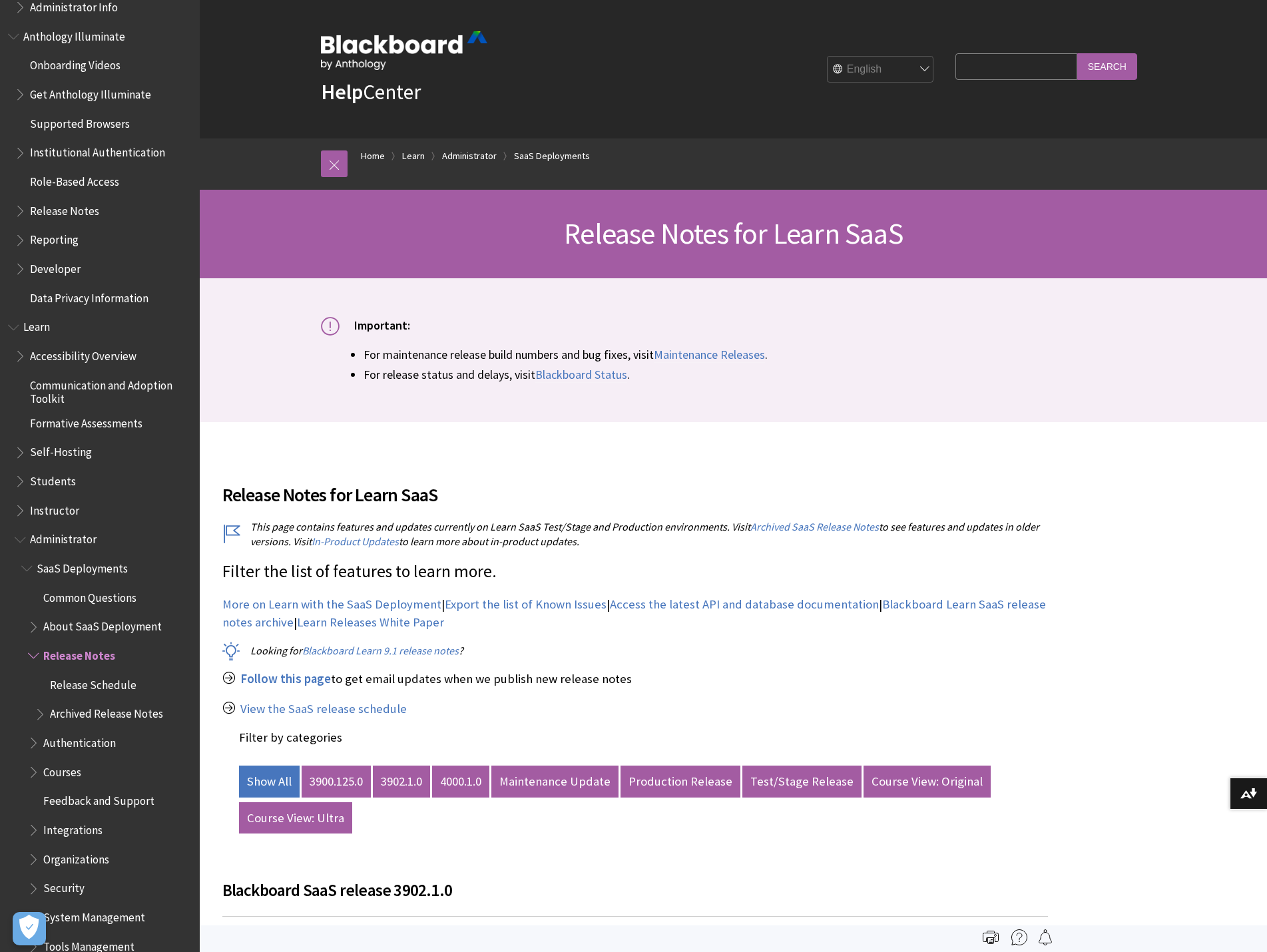 The width and height of the screenshot is (1267, 952). Describe the element at coordinates (91, 92) in the screenshot. I see `span: Get Anthology Illuminate` at that location.